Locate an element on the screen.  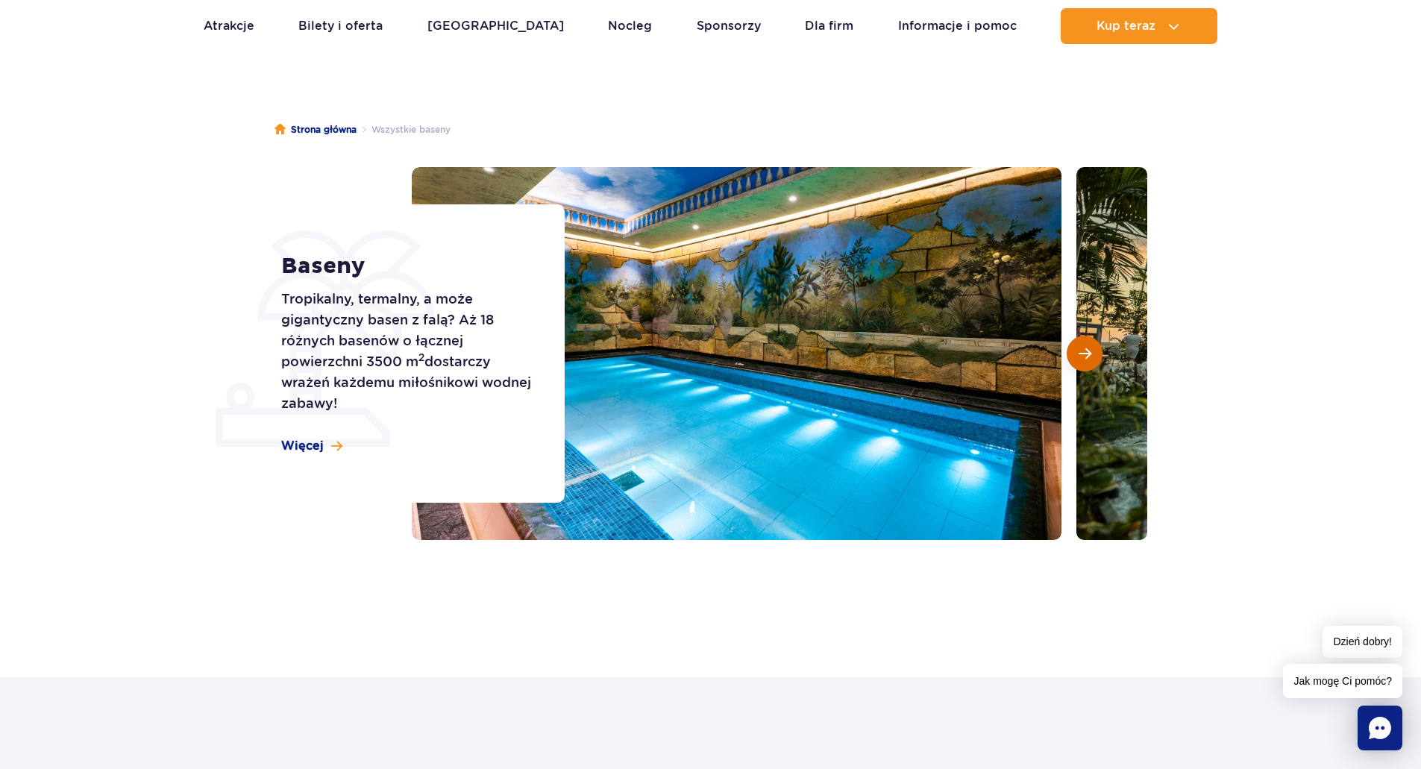
p: Tropikalny, termalny, a może gigantyczny basen z falą? Aż 18 różnych basenów o łącznej powierzchn... is located at coordinates (406, 351).